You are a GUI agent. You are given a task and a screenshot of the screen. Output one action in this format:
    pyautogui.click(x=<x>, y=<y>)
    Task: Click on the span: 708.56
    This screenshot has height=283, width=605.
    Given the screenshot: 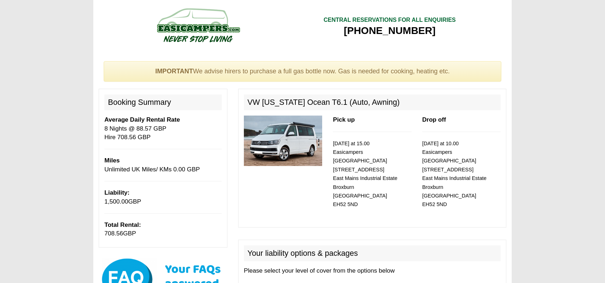 What is the action you would take?
    pyautogui.click(x=114, y=233)
    